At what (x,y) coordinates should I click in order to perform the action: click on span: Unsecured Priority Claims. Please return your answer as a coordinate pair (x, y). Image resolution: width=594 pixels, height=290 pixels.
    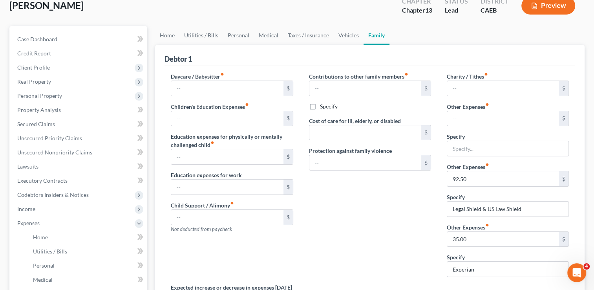
    Looking at the image, I should click on (49, 138).